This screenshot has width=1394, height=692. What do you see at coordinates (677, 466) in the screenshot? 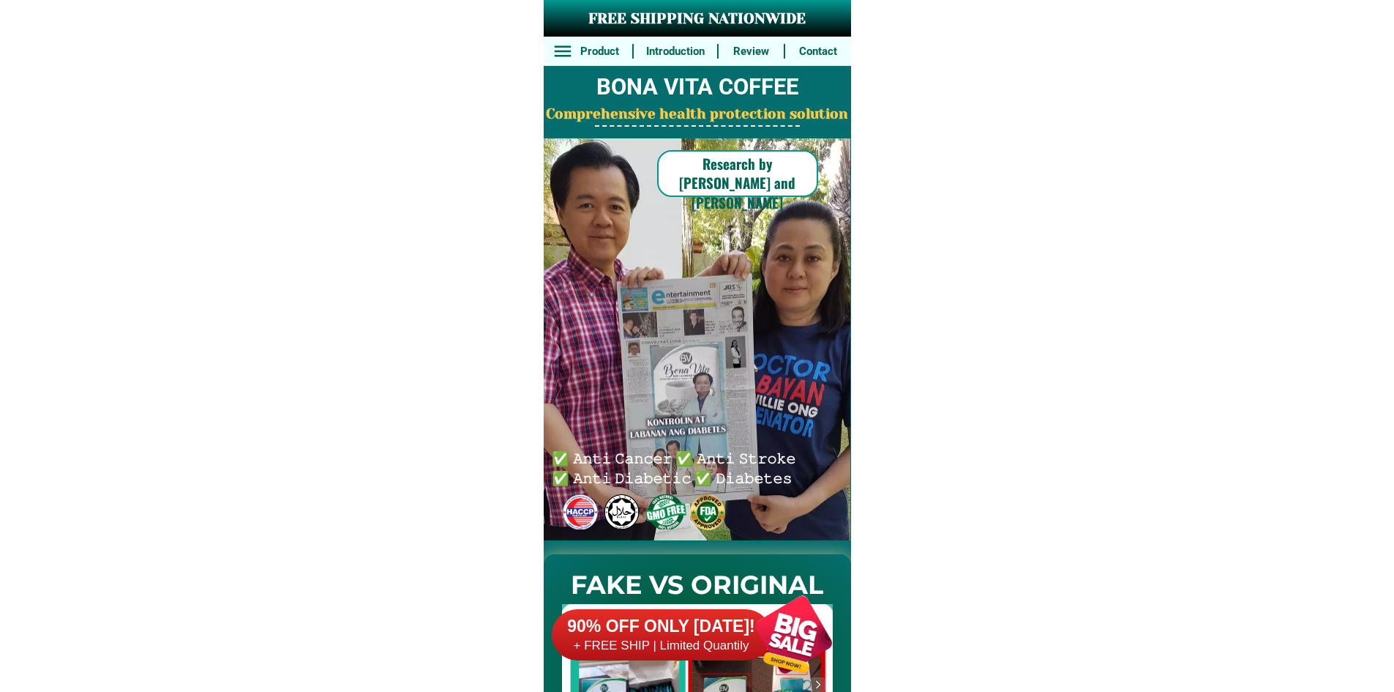
I see `h6: ✅ 𝙰𝚗𝚝𝚒 𝙲𝚊𝚗𝚌𝚎𝚛 ✅ 𝙰𝚗𝚝𝚒 𝚂𝚝𝚛𝚘𝚔𝚎 ✅ 𝙰𝚗𝚝𝚒 𝙳𝚒𝚊𝚋𝚎𝚝𝚒𝚌 ✅ 𝙳𝚒𝚊𝚋𝚎𝚝𝚎𝚜` at bounding box center [677, 466].